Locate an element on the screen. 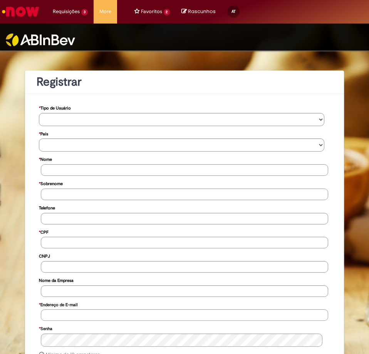 This screenshot has width=369, height=354. label: CPF is located at coordinates (44, 231).